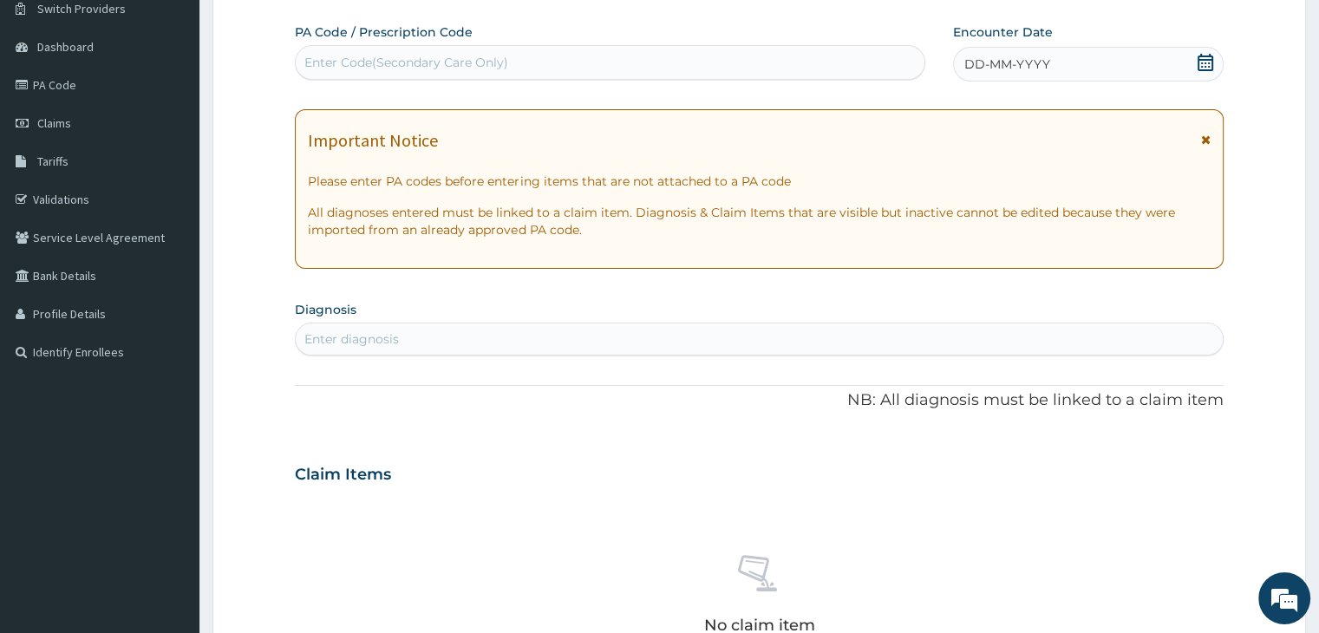 The height and width of the screenshot is (633, 1319). Describe the element at coordinates (1002, 32) in the screenshot. I see `label: Encounter Date` at that location.